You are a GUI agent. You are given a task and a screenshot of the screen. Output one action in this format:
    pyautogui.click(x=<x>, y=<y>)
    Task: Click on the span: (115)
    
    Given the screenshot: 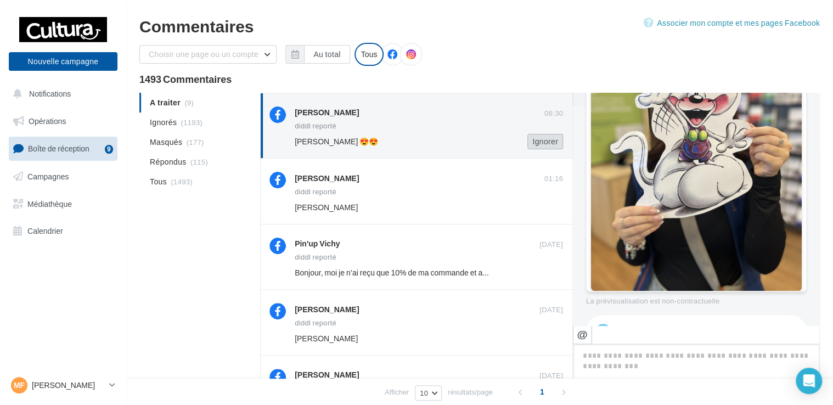 What is the action you would take?
    pyautogui.click(x=199, y=162)
    